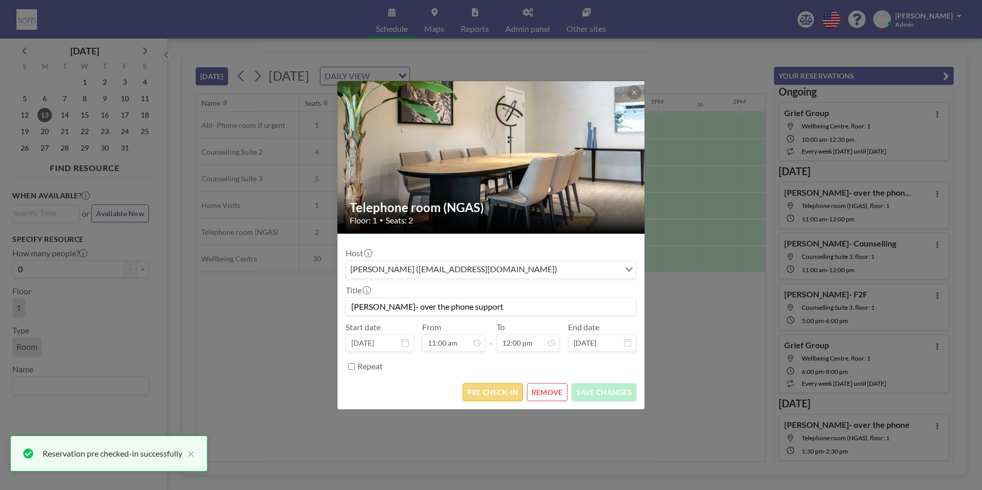  Describe the element at coordinates (491, 270) in the screenshot. I see `div: Search for option` at that location.